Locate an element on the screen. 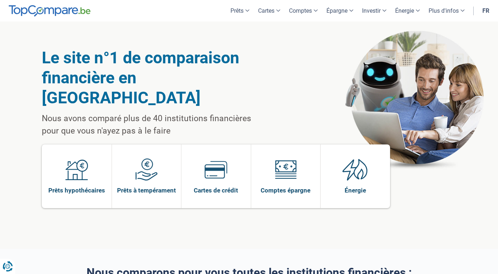  a: Cartes de crédit Cartes de crédit is located at coordinates (216, 176).